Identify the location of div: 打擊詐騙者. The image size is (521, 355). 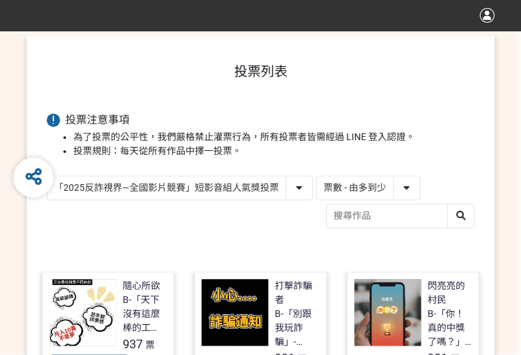
(297, 293).